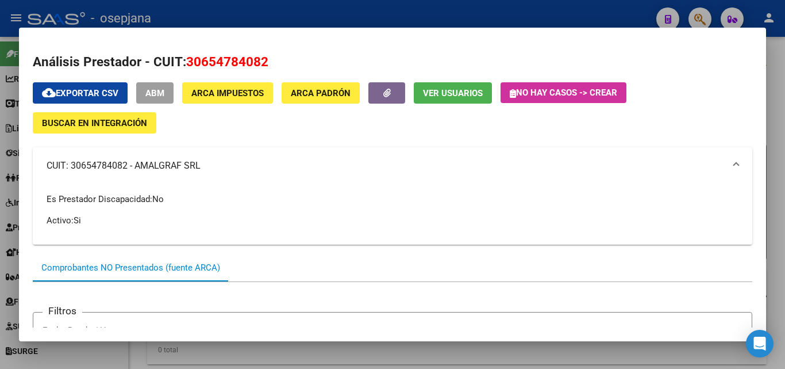  Describe the element at coordinates (393, 166) in the screenshot. I see `mat-expansion-panel-header: CUIT: 30654784082 - AMALGRAF SRL` at that location.